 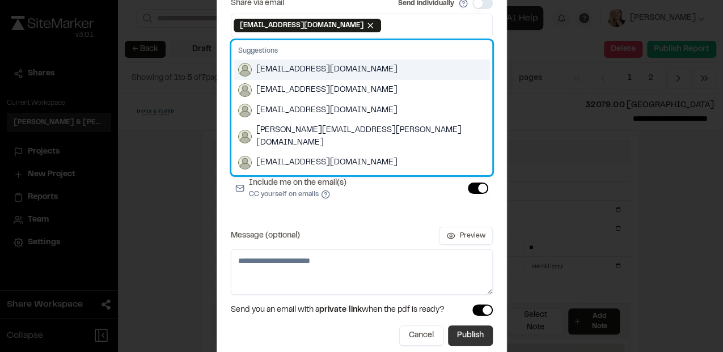 What do you see at coordinates (298, 195) in the screenshot?
I see `p: CC yourself on emails` at bounding box center [298, 195].